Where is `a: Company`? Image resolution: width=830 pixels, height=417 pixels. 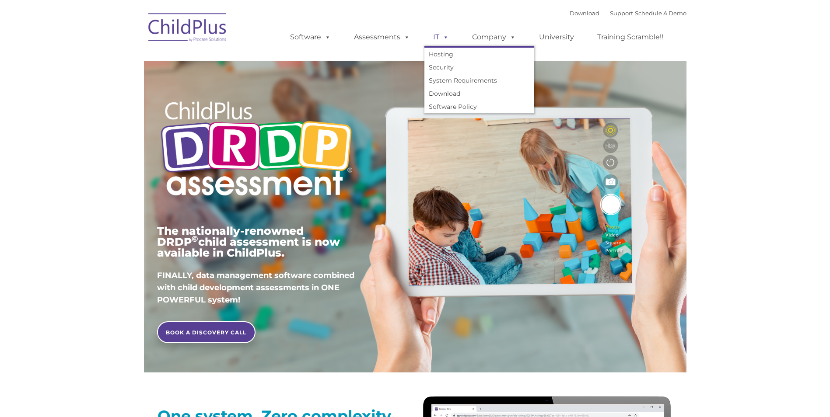 a: Company is located at coordinates (494, 37).